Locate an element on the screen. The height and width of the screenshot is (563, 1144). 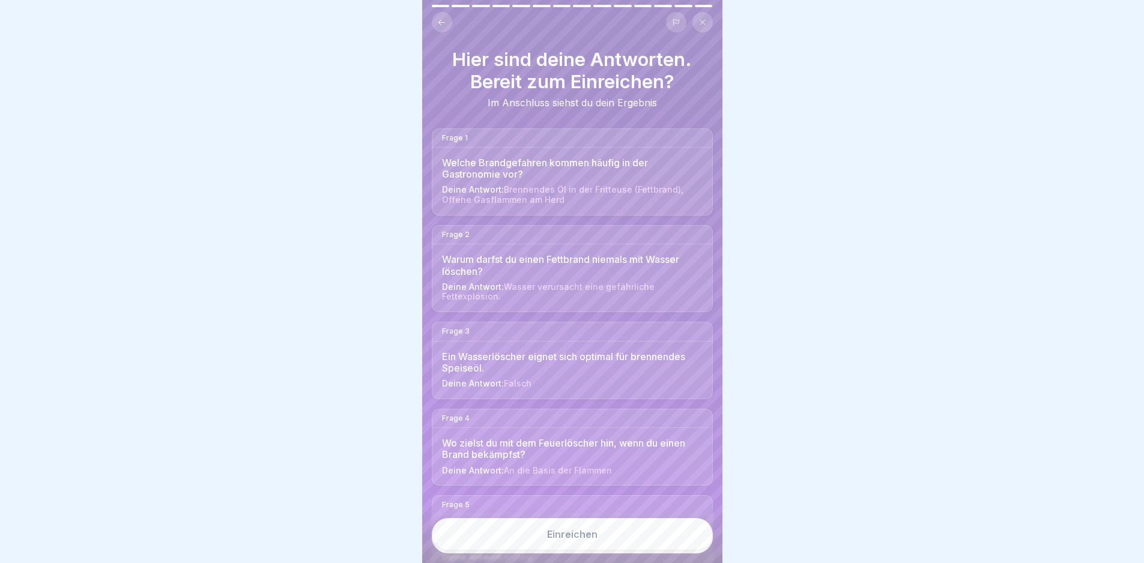
span: An die Basis der Flammen is located at coordinates (558, 470).